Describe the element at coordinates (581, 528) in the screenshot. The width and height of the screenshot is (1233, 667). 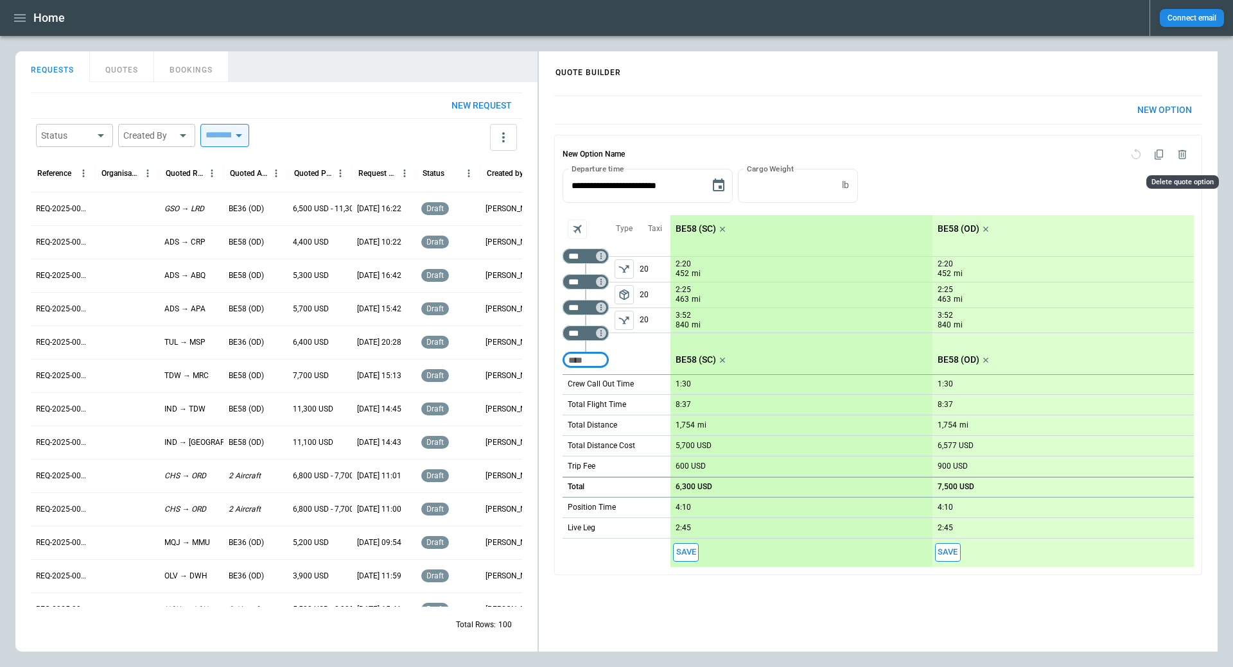
I see `p: Live Leg` at that location.